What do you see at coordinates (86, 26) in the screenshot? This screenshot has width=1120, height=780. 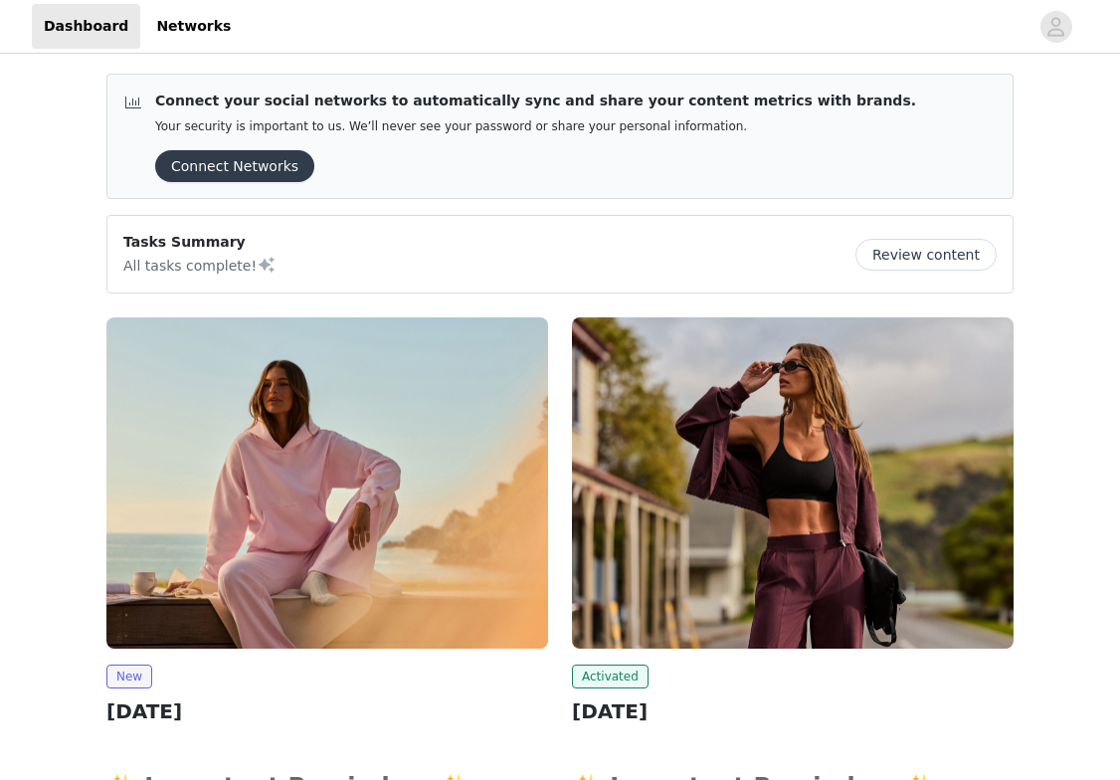 I see `a: Dashboard` at bounding box center [86, 26].